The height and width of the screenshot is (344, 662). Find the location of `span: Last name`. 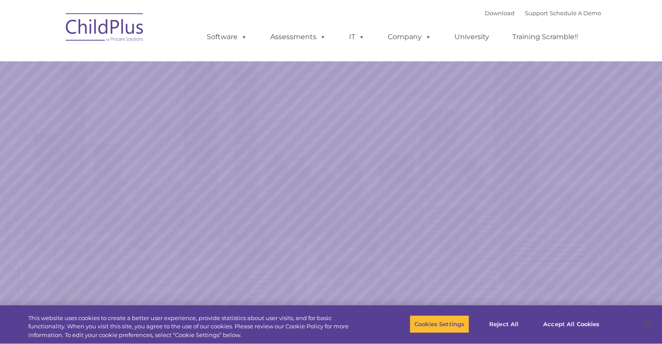

span: Last name is located at coordinates (134, 60).